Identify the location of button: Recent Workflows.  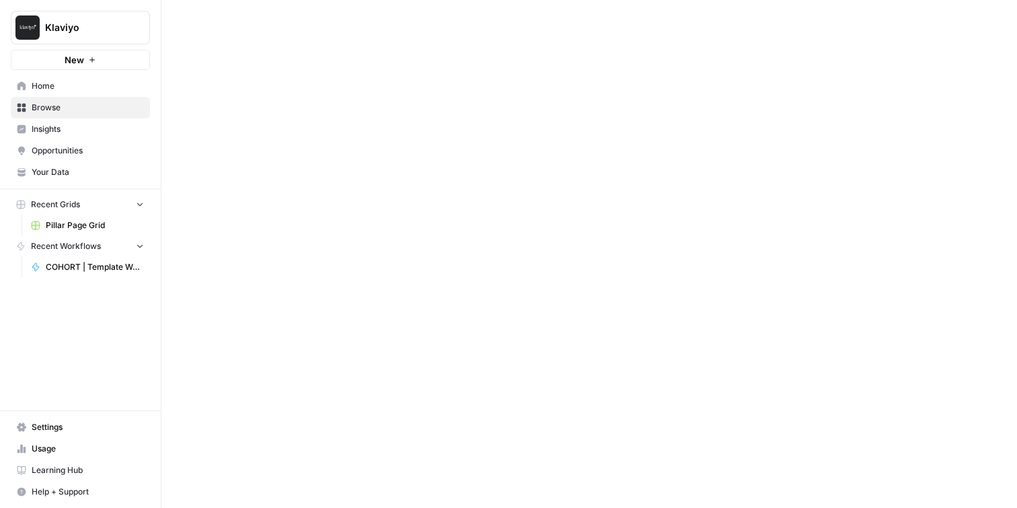
(80, 246).